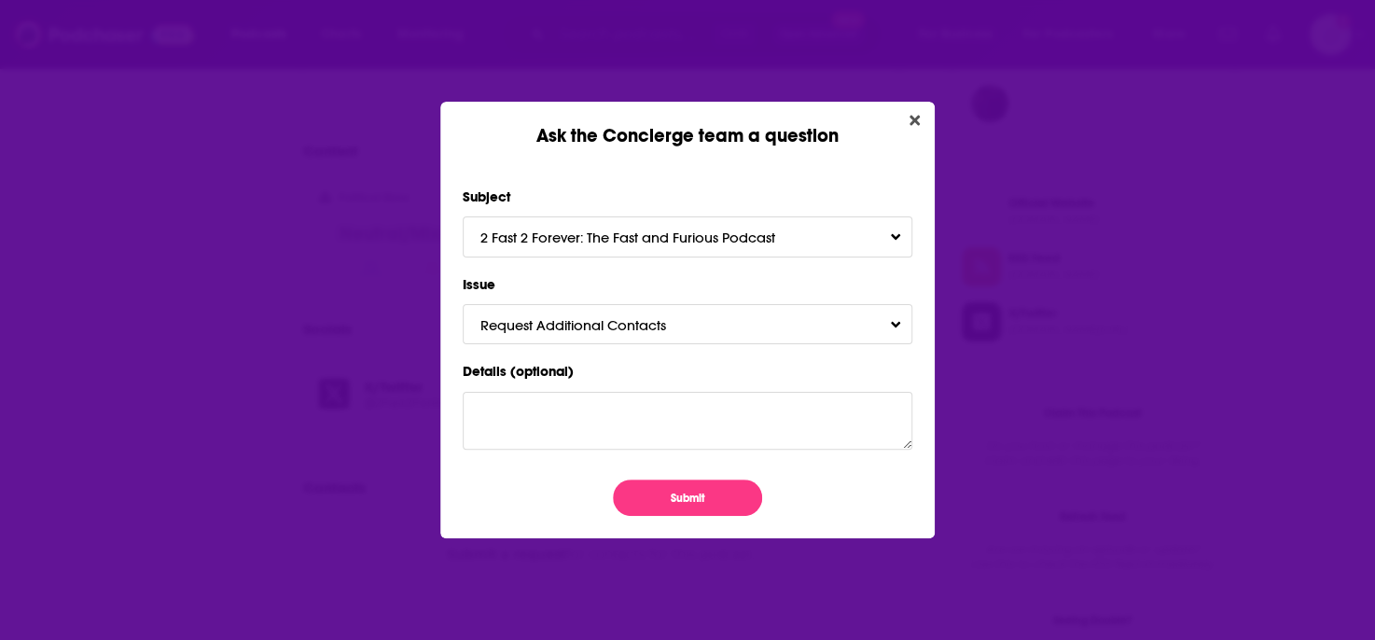 This screenshot has height=640, width=1375. What do you see at coordinates (646, 237) in the screenshot?
I see `span: 2 Fast 2 Forever: The Fast and Furious Podcast` at bounding box center [646, 237].